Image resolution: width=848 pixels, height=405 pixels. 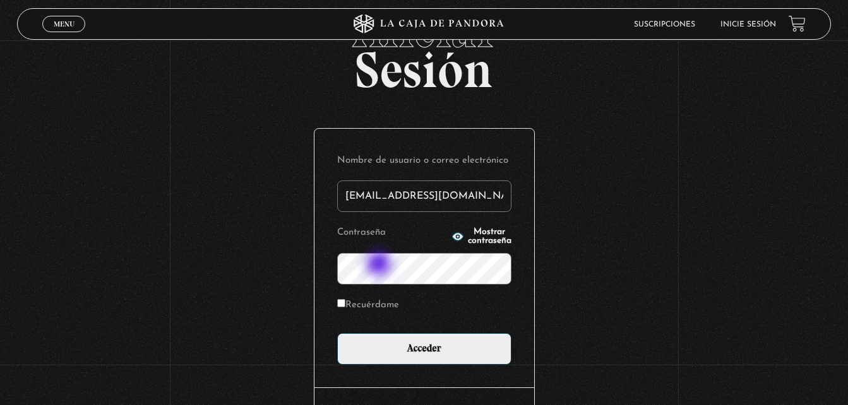 What do you see at coordinates (368, 306) in the screenshot?
I see `label: Recuérdame` at bounding box center [368, 306].